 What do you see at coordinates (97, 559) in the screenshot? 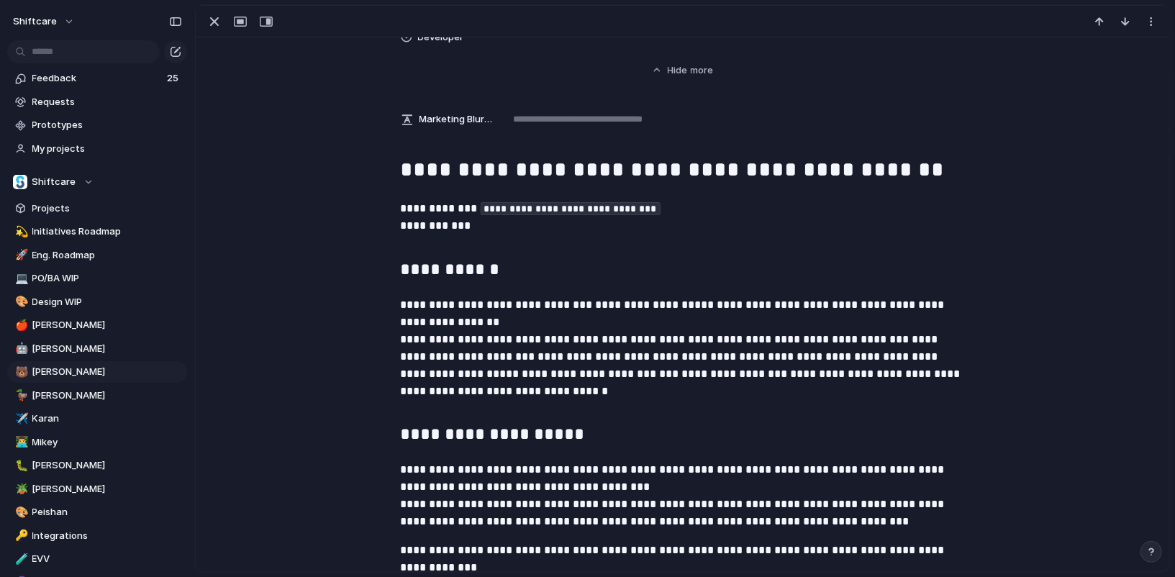
I see `div: 🧪EVV` at bounding box center [97, 559].